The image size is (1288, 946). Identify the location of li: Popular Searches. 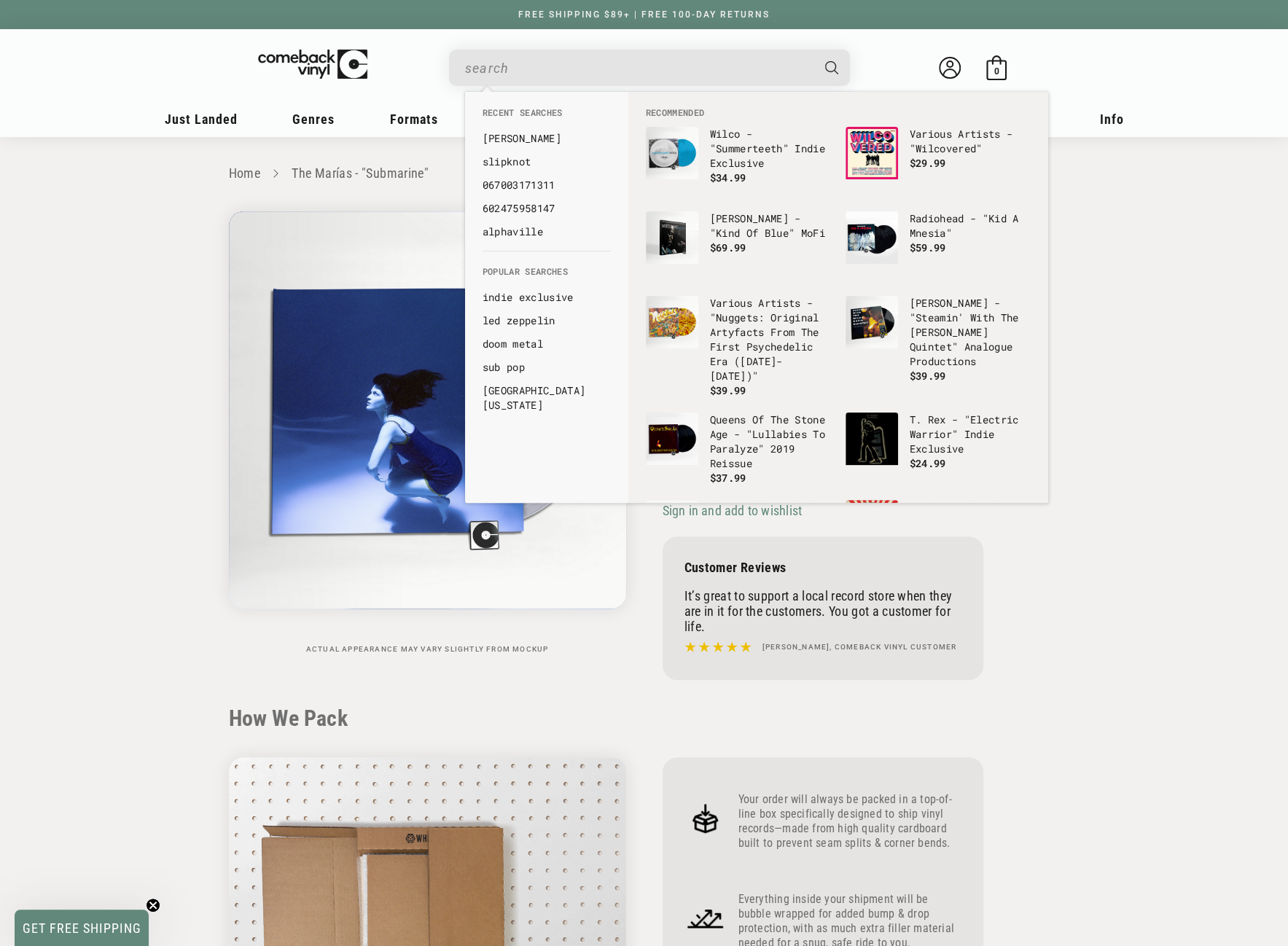
(547, 275).